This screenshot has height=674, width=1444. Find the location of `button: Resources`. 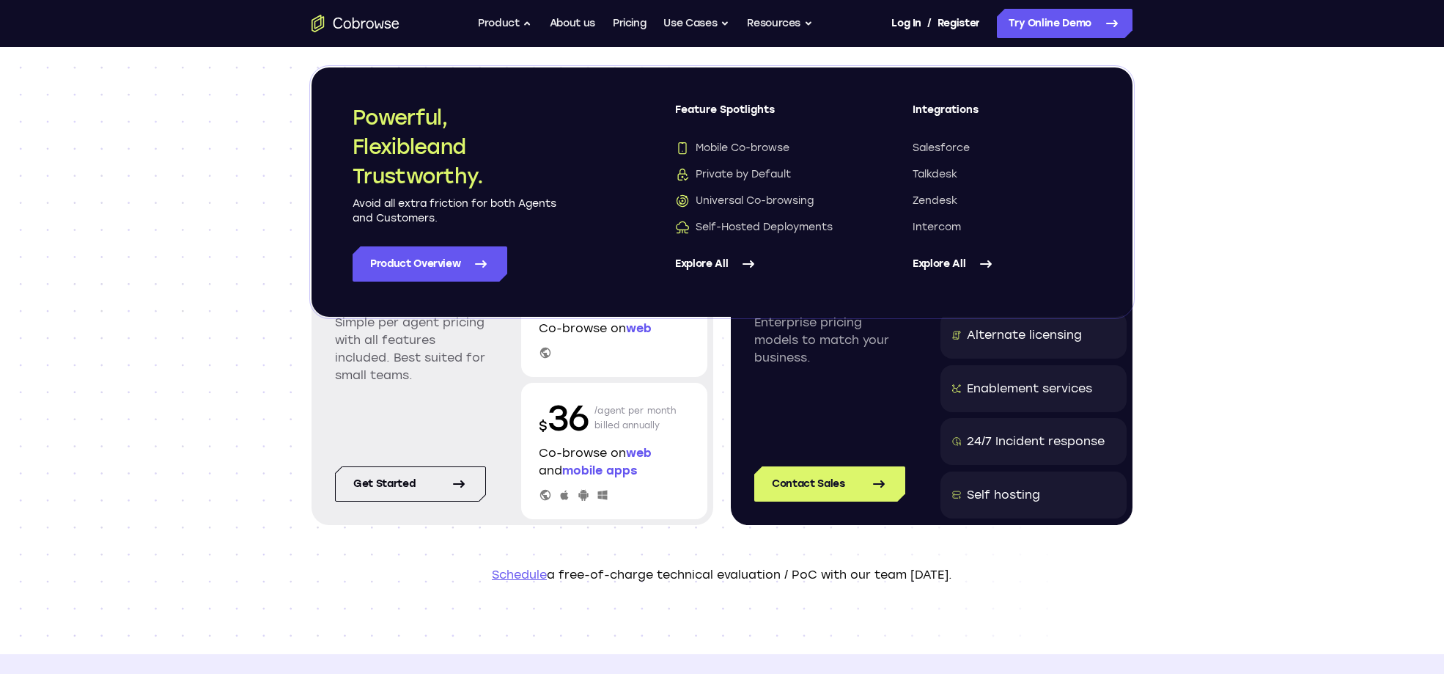

button: Resources is located at coordinates (780, 23).